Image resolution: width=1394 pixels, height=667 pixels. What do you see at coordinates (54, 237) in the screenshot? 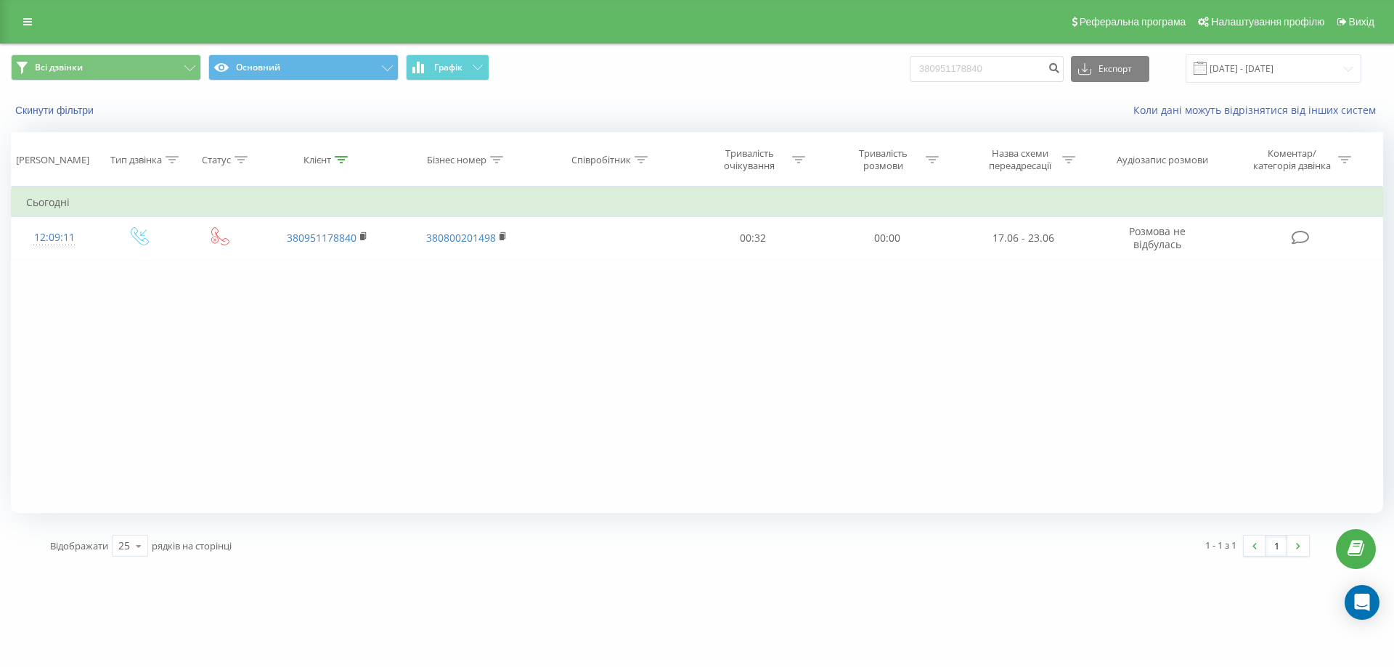
I see `div: 12:09:11` at bounding box center [54, 237].